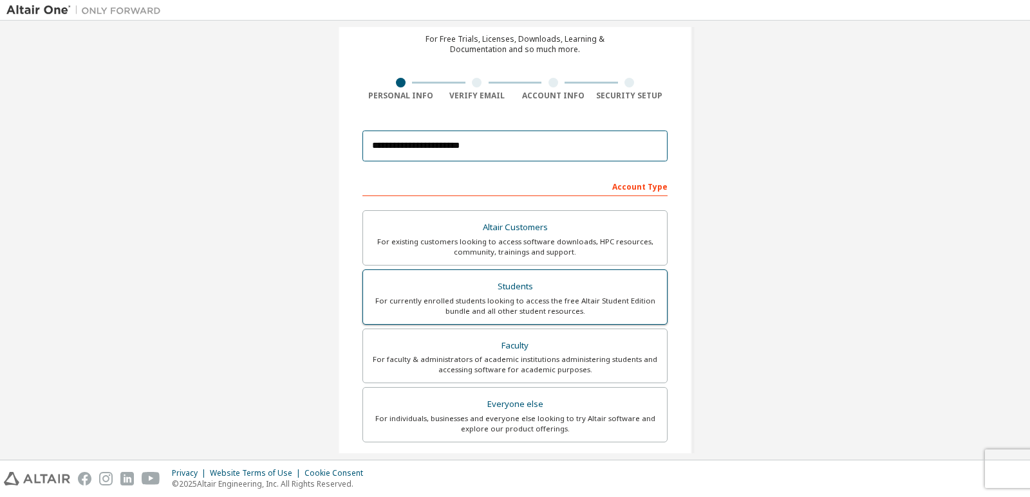  Describe the element at coordinates (515, 186) in the screenshot. I see `div: Account Type` at that location.